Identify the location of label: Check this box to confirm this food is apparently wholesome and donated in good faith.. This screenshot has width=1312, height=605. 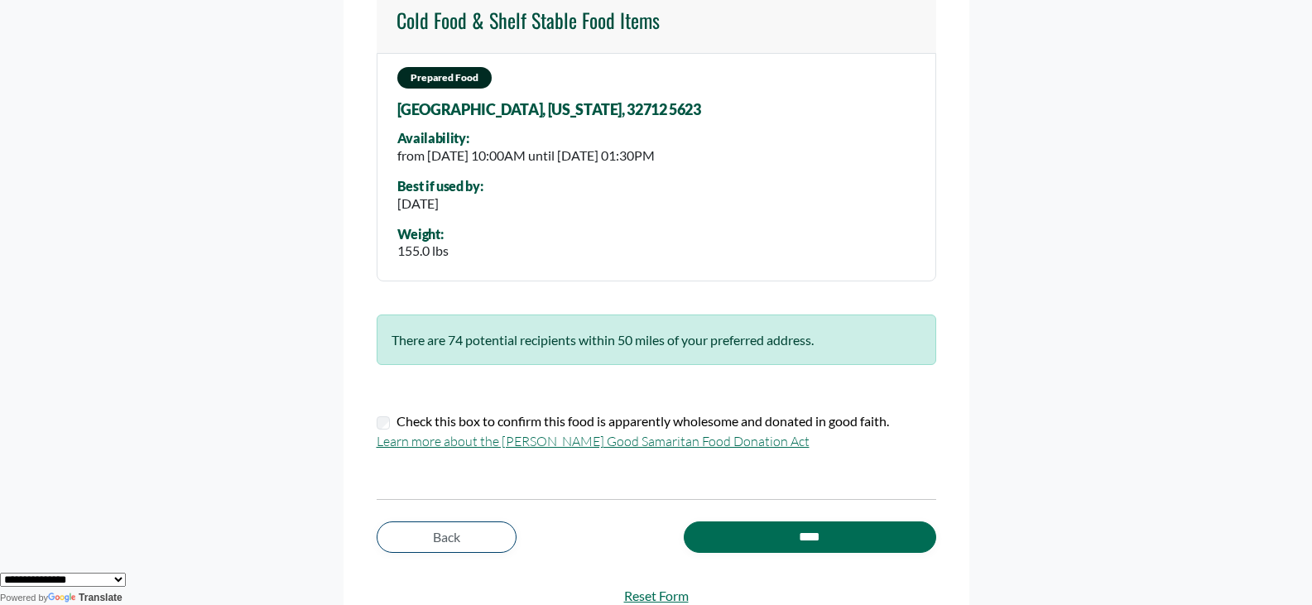
(643, 421).